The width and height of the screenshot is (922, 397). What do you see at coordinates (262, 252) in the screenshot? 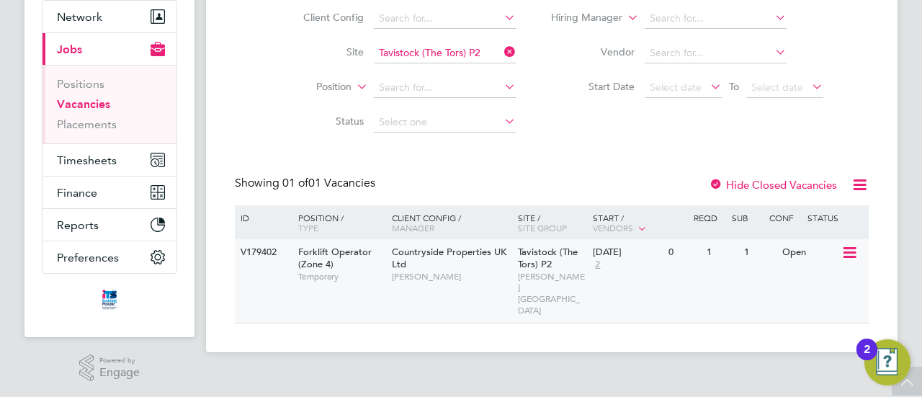
I see `div: V179402` at bounding box center [262, 252].